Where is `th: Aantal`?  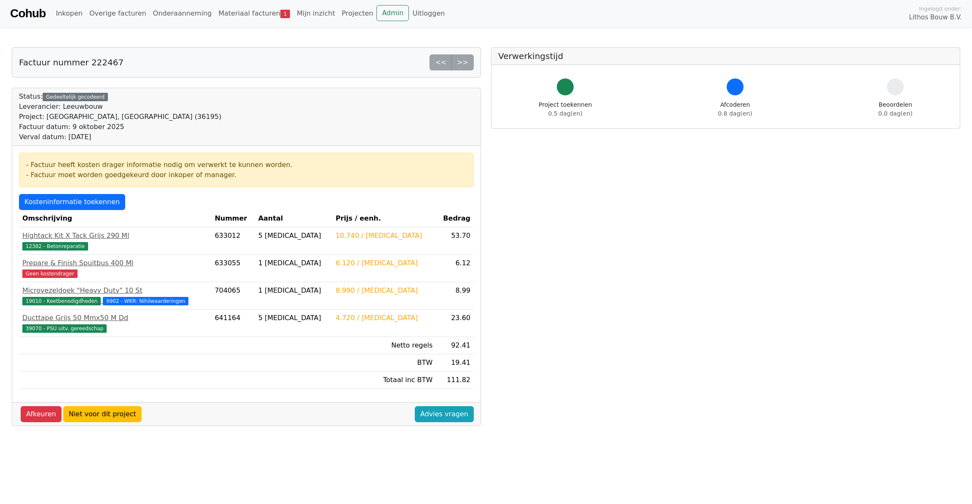
th: Aantal is located at coordinates (293, 218).